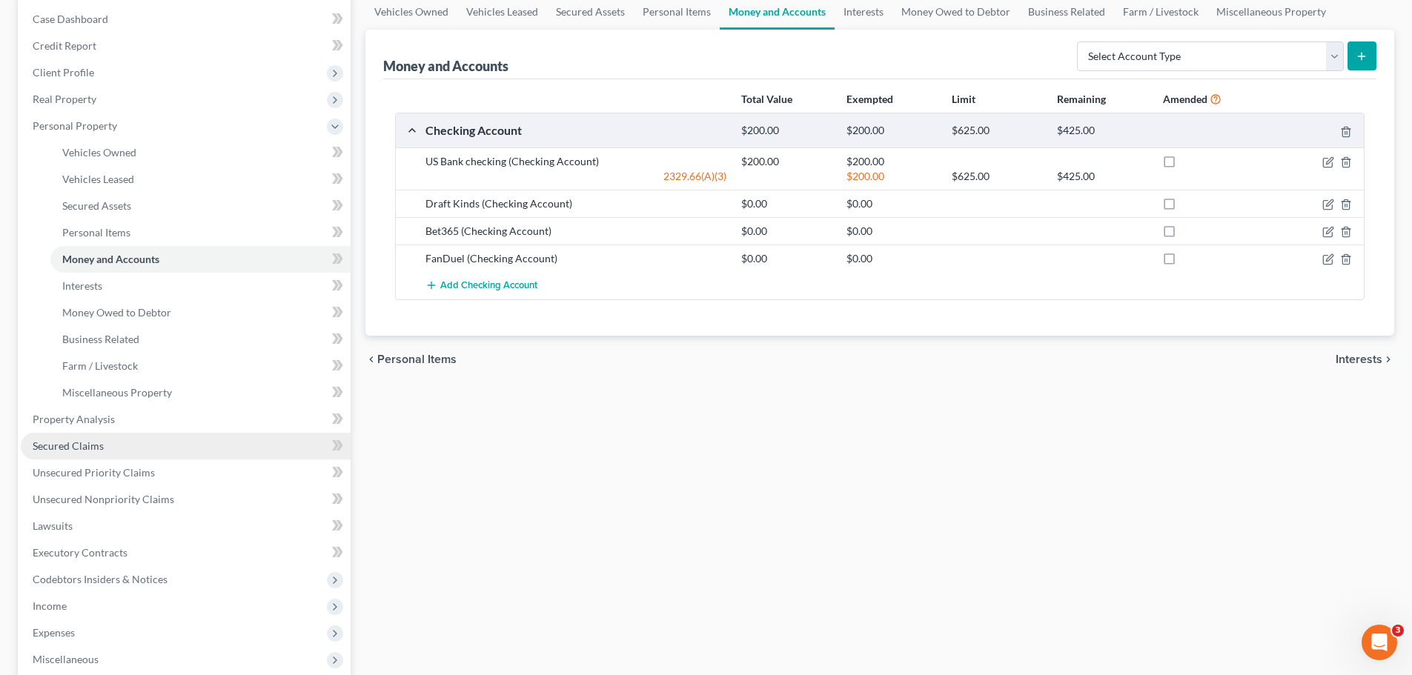  I want to click on div: Draft Kinds (Checking Account), so click(576, 204).